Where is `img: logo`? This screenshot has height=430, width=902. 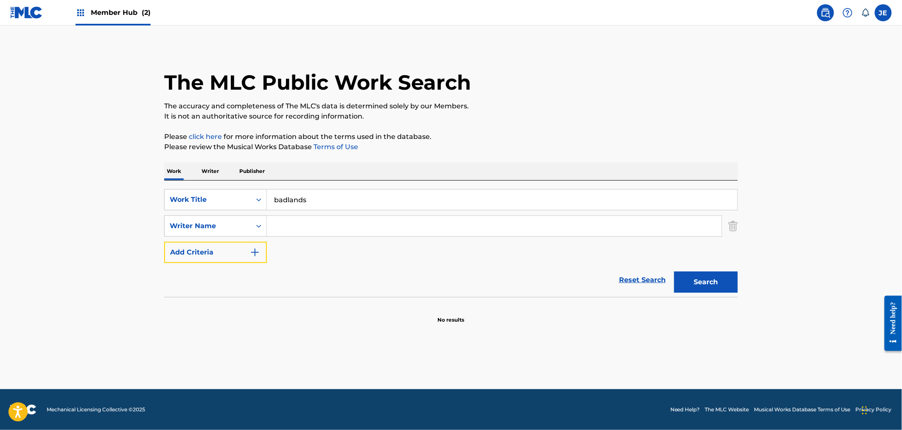 img: logo is located at coordinates (23, 409).